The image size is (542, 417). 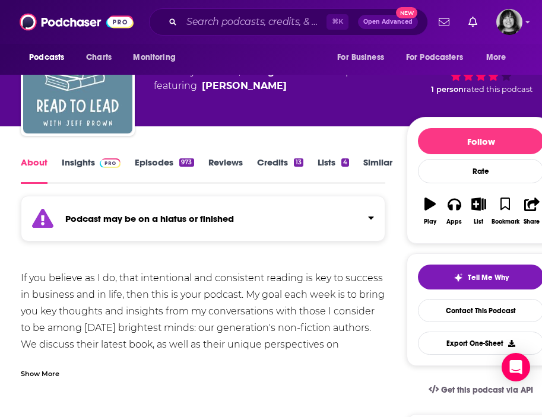 I want to click on button: Apps, so click(x=454, y=211).